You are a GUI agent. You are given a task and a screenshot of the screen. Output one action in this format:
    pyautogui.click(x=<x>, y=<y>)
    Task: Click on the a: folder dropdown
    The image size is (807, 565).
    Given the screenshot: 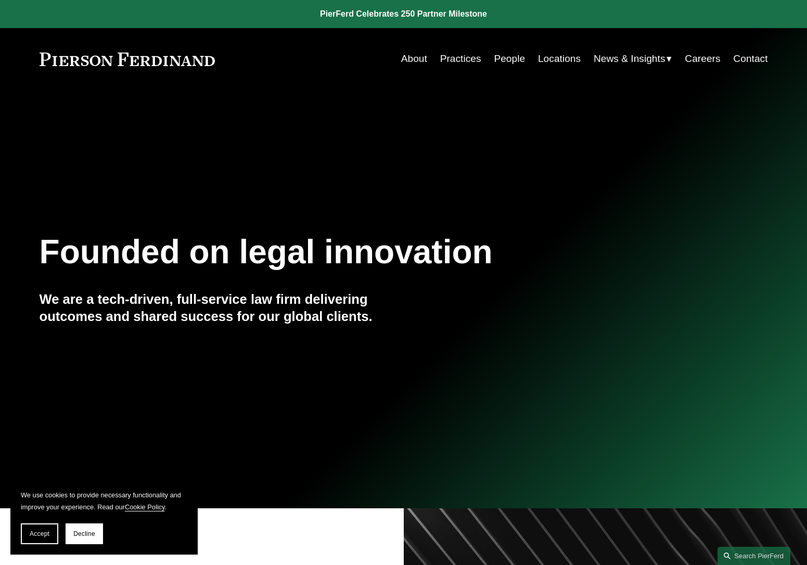 What is the action you would take?
    pyautogui.click(x=633, y=59)
    